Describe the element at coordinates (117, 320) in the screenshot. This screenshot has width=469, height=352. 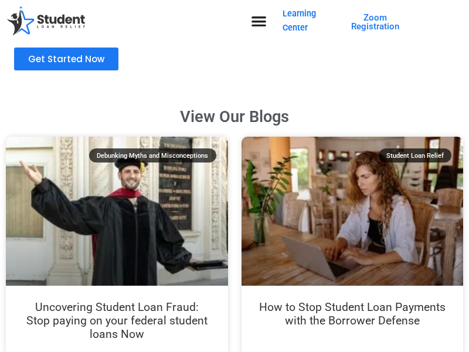
I see `a: Uncovering Student Loan Fraud: Stop paying on your federal student loans Now` at that location.